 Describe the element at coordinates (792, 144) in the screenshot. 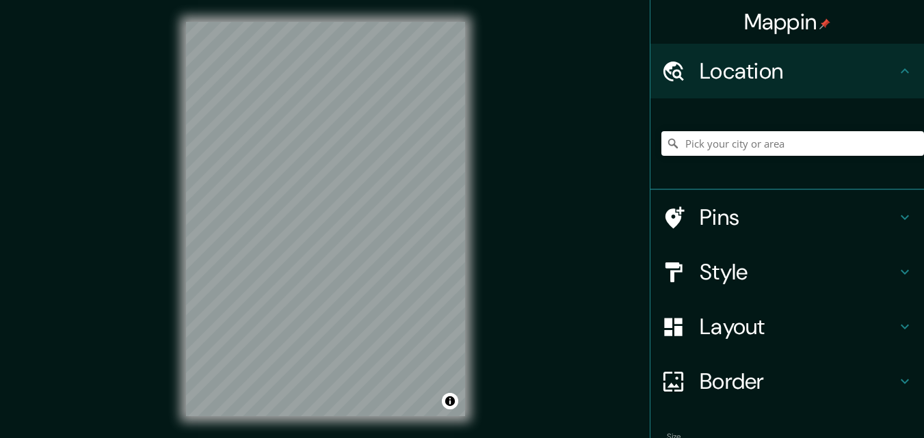

I see `input: Pick your city or area` at that location.